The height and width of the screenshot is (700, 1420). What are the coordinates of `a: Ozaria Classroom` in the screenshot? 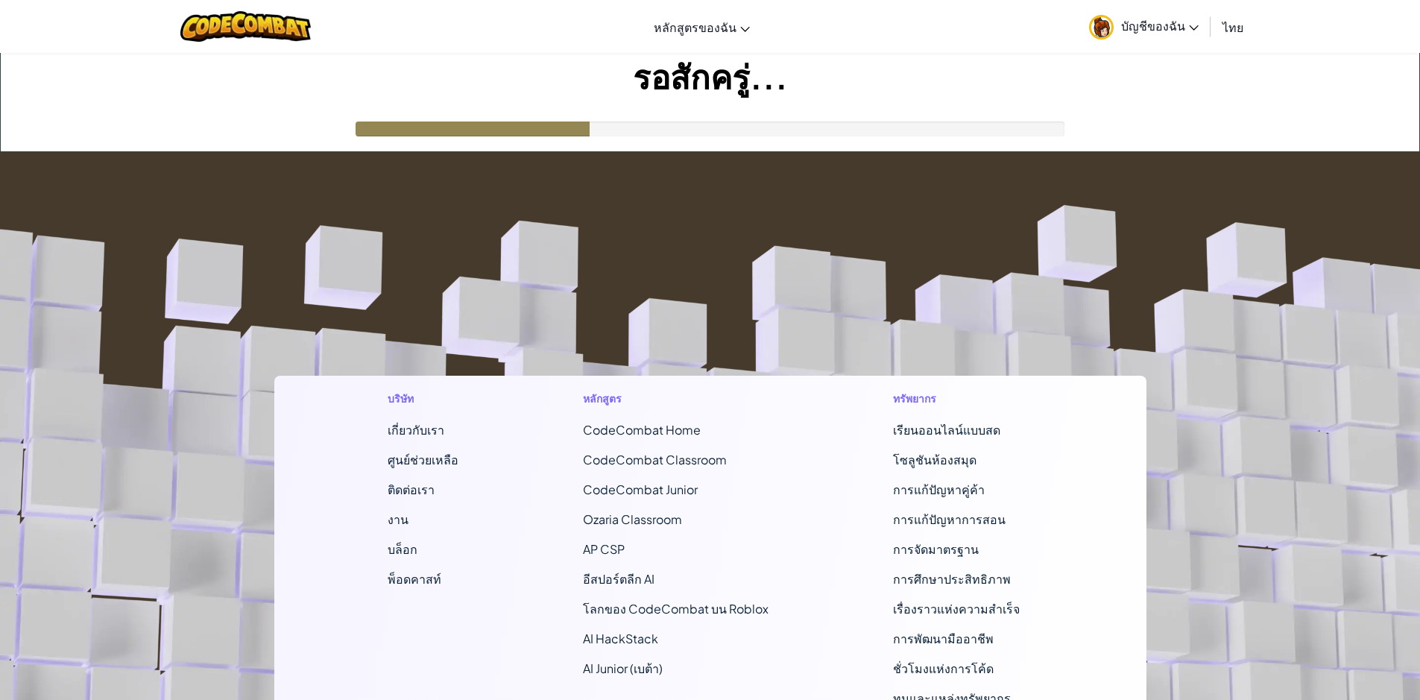 It's located at (632, 519).